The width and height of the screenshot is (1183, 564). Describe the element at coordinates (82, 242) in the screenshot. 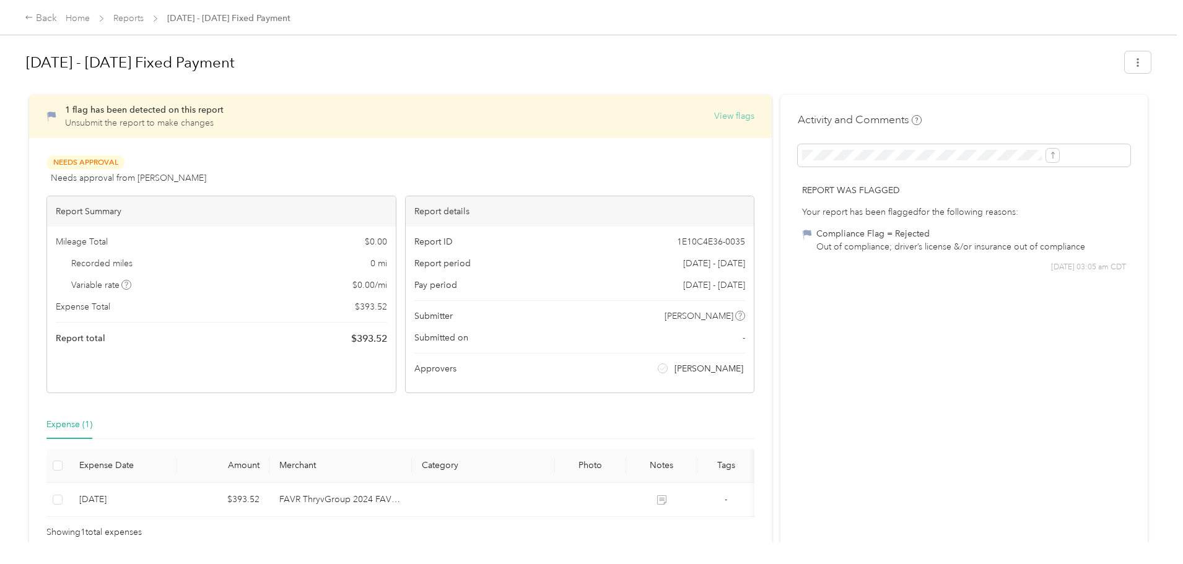

I see `span: Mileage Total` at that location.